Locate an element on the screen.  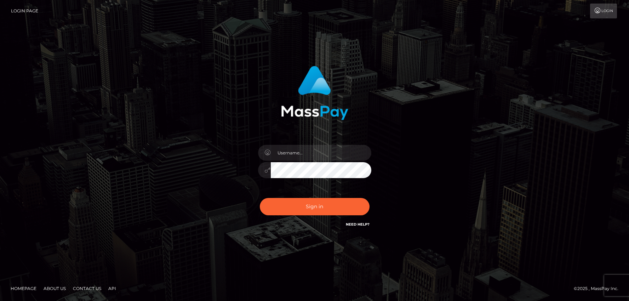
a: Contact Us is located at coordinates (87, 288).